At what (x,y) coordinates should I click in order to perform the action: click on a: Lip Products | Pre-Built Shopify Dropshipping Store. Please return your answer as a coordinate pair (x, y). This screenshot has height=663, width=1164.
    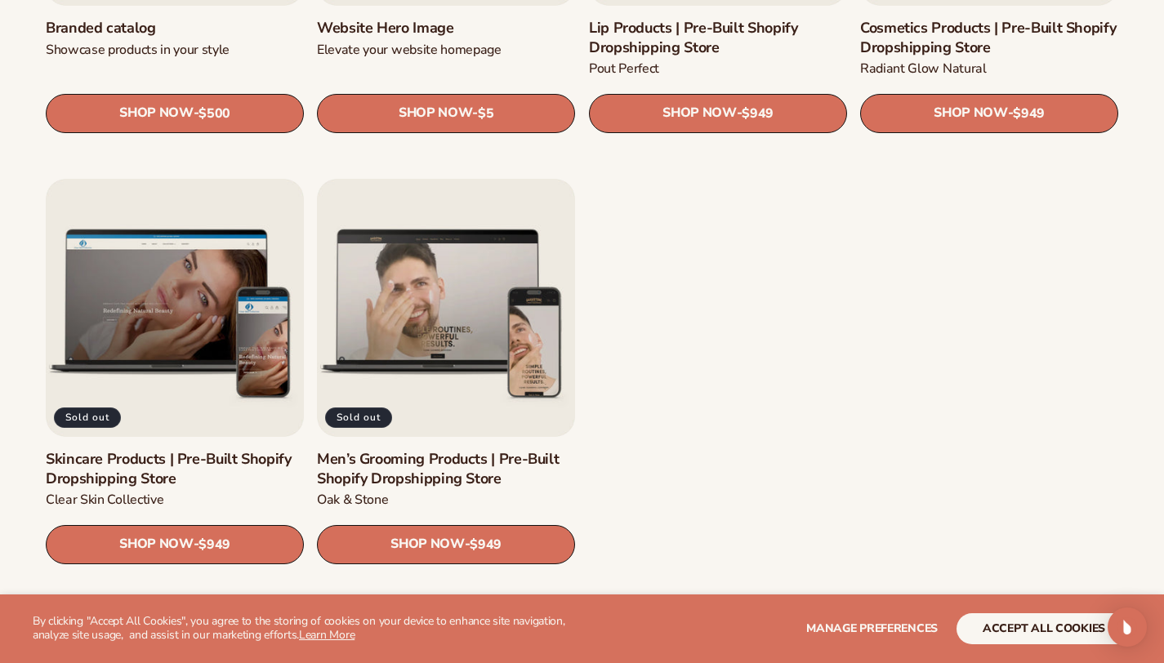
    Looking at the image, I should click on (718, 38).